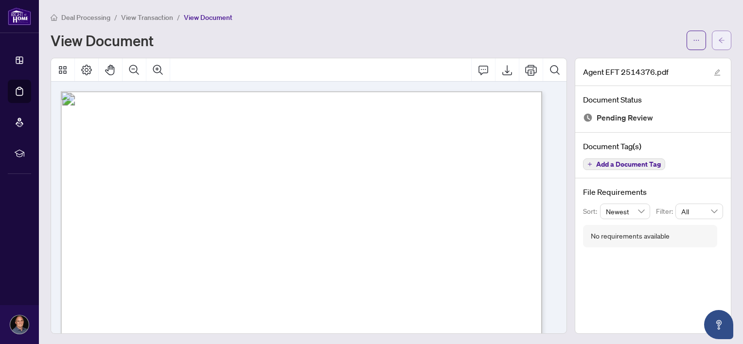 The image size is (743, 344). Describe the element at coordinates (626, 72) in the screenshot. I see `span: Agent EFT 2514376.pdf` at that location.